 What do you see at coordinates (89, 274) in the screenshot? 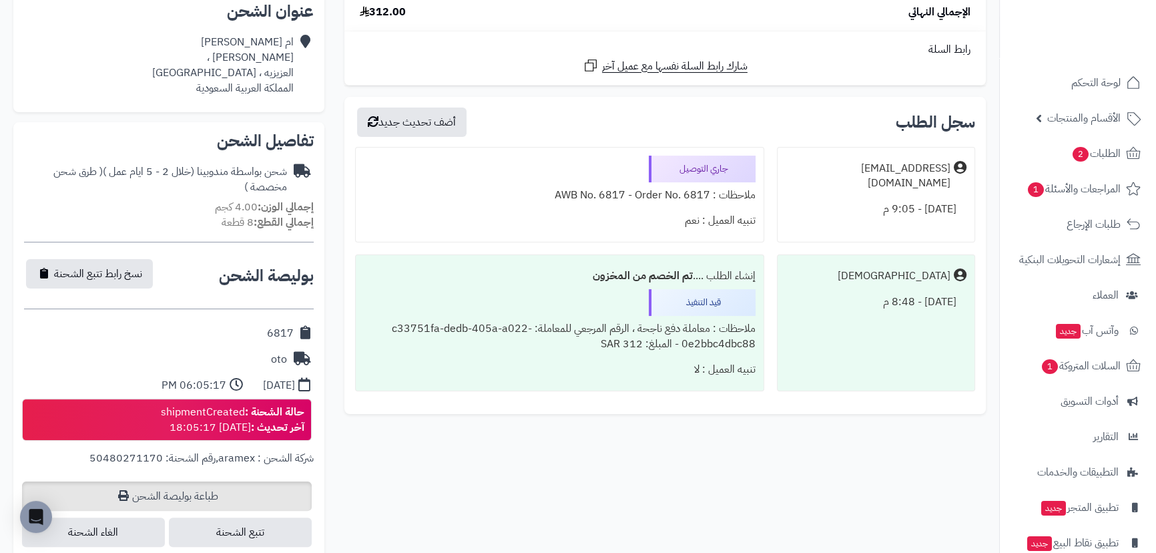
I see `button: نسخ رابط تتبع الشحنة` at bounding box center [89, 274].